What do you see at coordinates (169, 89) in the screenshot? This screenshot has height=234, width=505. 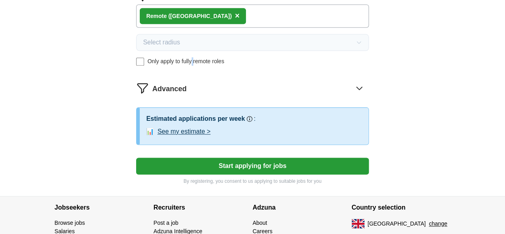 I see `span: Advanced` at bounding box center [169, 89].